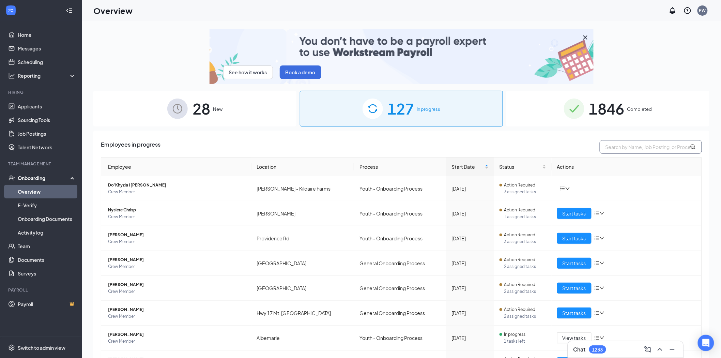 Image resolution: width=721 pixels, height=358 pixels. I want to click on button: See how it works, so click(248, 72).